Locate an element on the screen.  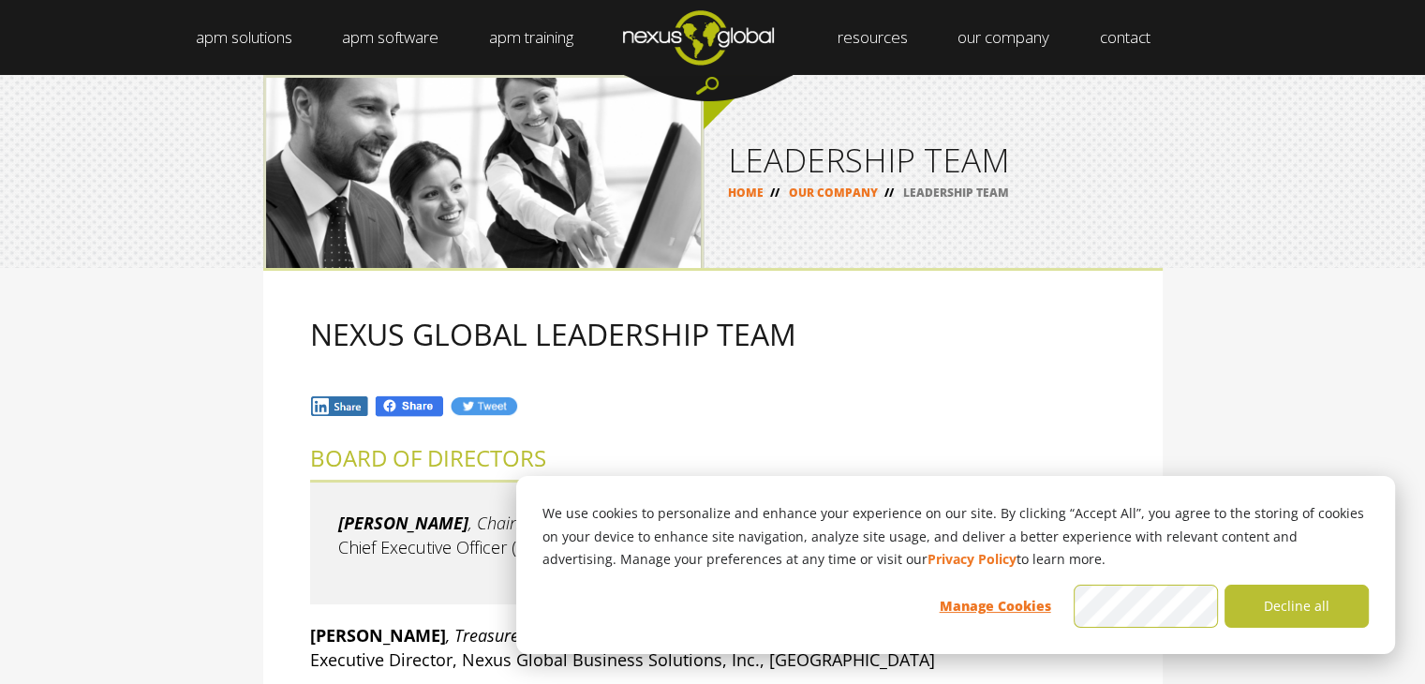
a: Privacy Policy is located at coordinates (971, 559).